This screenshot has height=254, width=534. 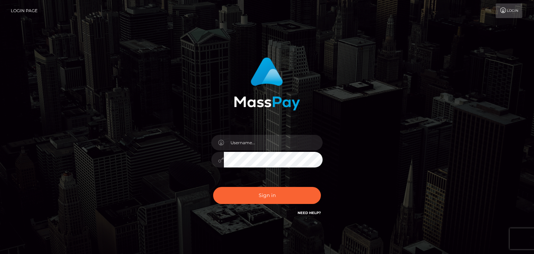 I want to click on input: Username..., so click(x=273, y=143).